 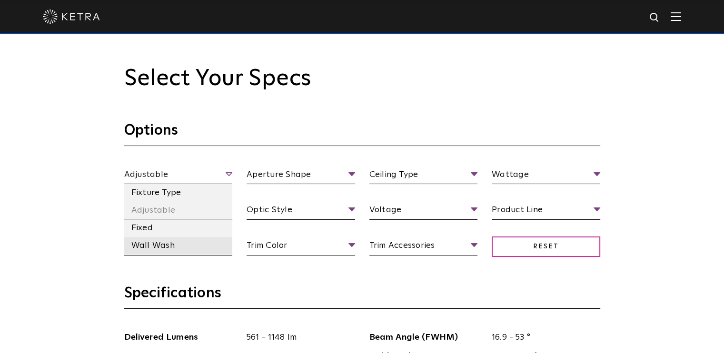 What do you see at coordinates (178, 176) in the screenshot?
I see `span: Adjustable` at bounding box center [178, 176].